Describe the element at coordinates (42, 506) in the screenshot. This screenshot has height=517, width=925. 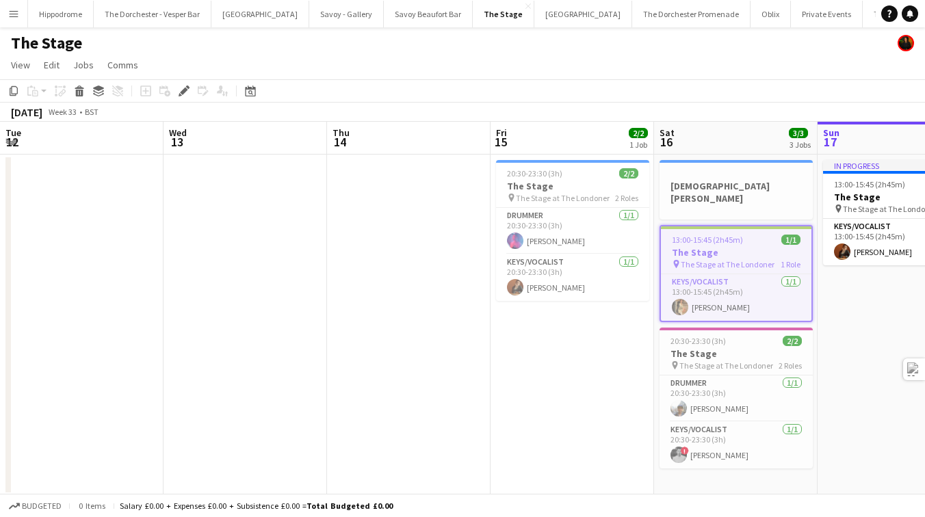
I see `span: Budgeted` at that location.